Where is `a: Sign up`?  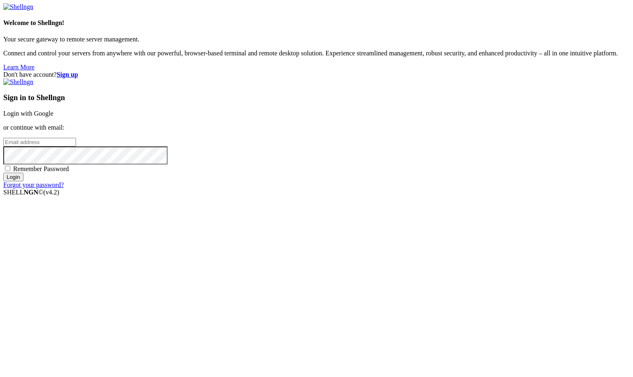 a: Sign up is located at coordinates (67, 74).